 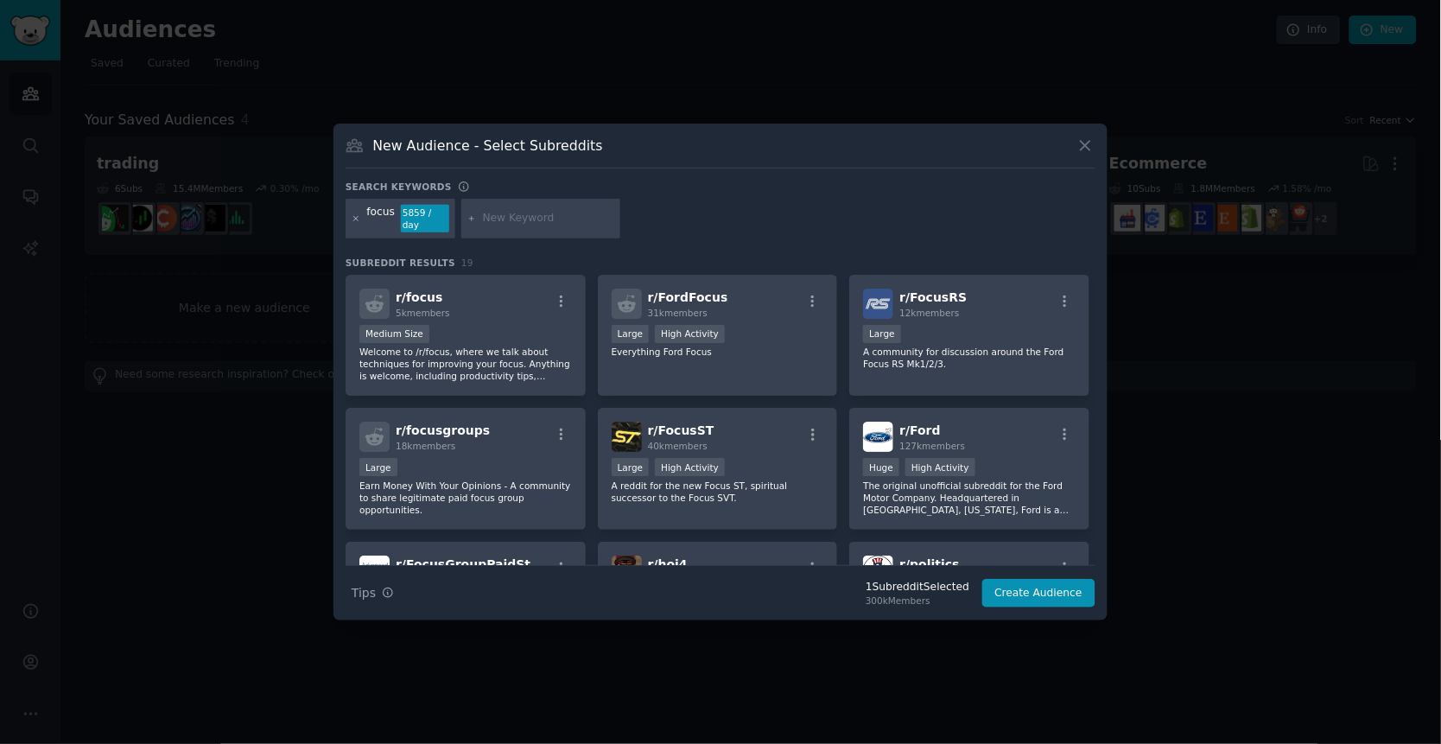 I want to click on span: 18k members, so click(x=425, y=446).